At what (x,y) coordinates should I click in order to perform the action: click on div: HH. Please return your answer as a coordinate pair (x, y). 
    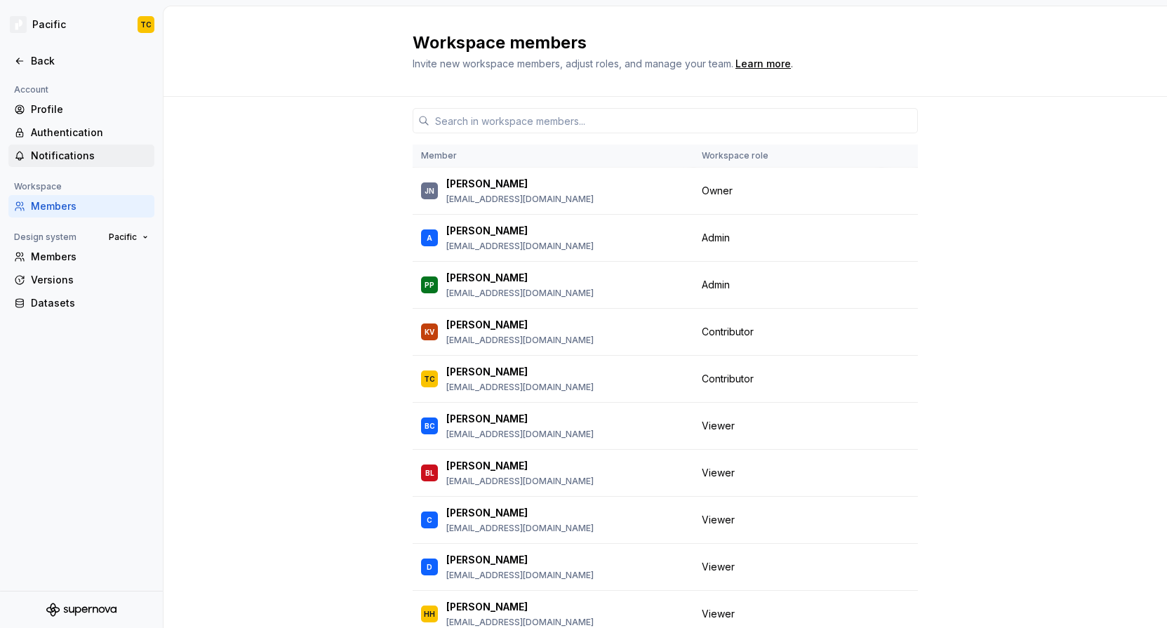
    Looking at the image, I should click on (430, 614).